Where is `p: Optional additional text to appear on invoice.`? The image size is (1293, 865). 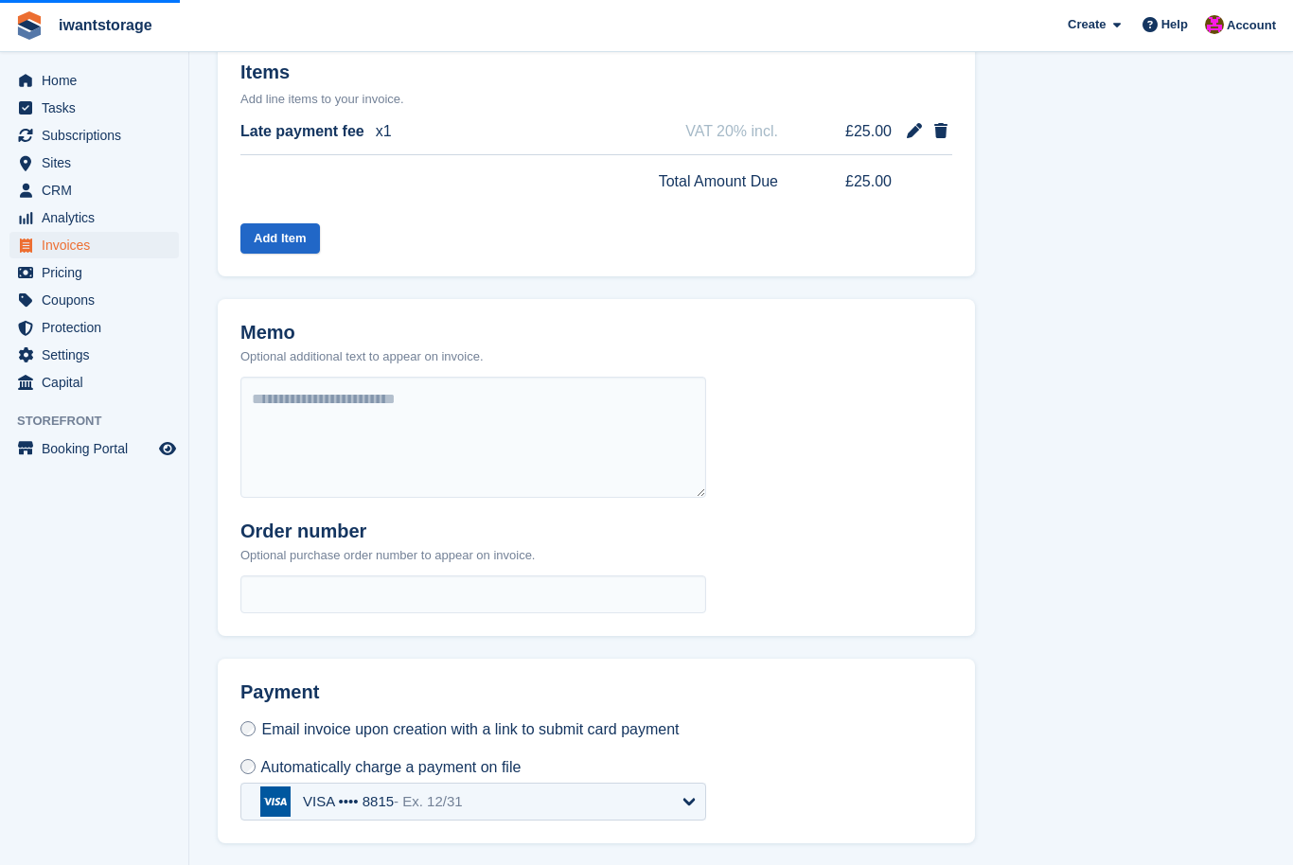 p: Optional additional text to appear on invoice. is located at coordinates (362, 357).